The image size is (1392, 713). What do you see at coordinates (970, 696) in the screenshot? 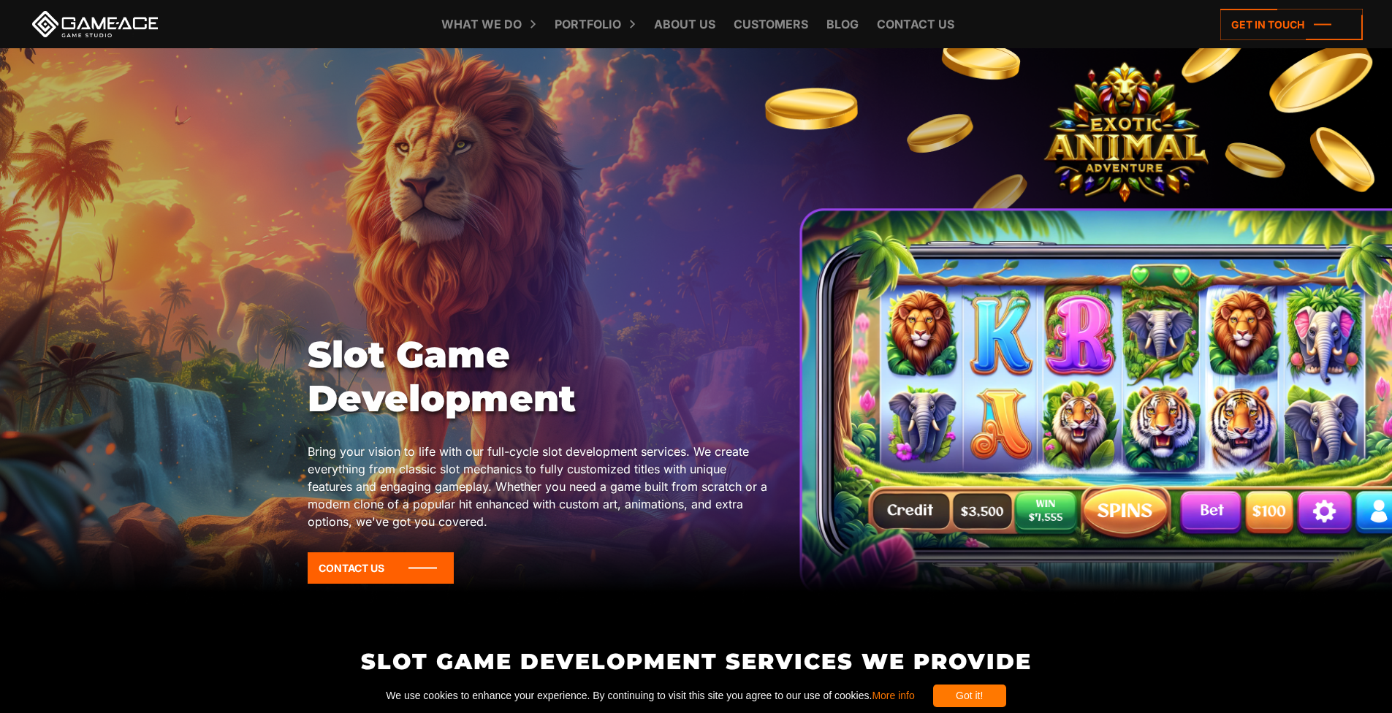
I see `div: Got it!` at bounding box center [970, 696].